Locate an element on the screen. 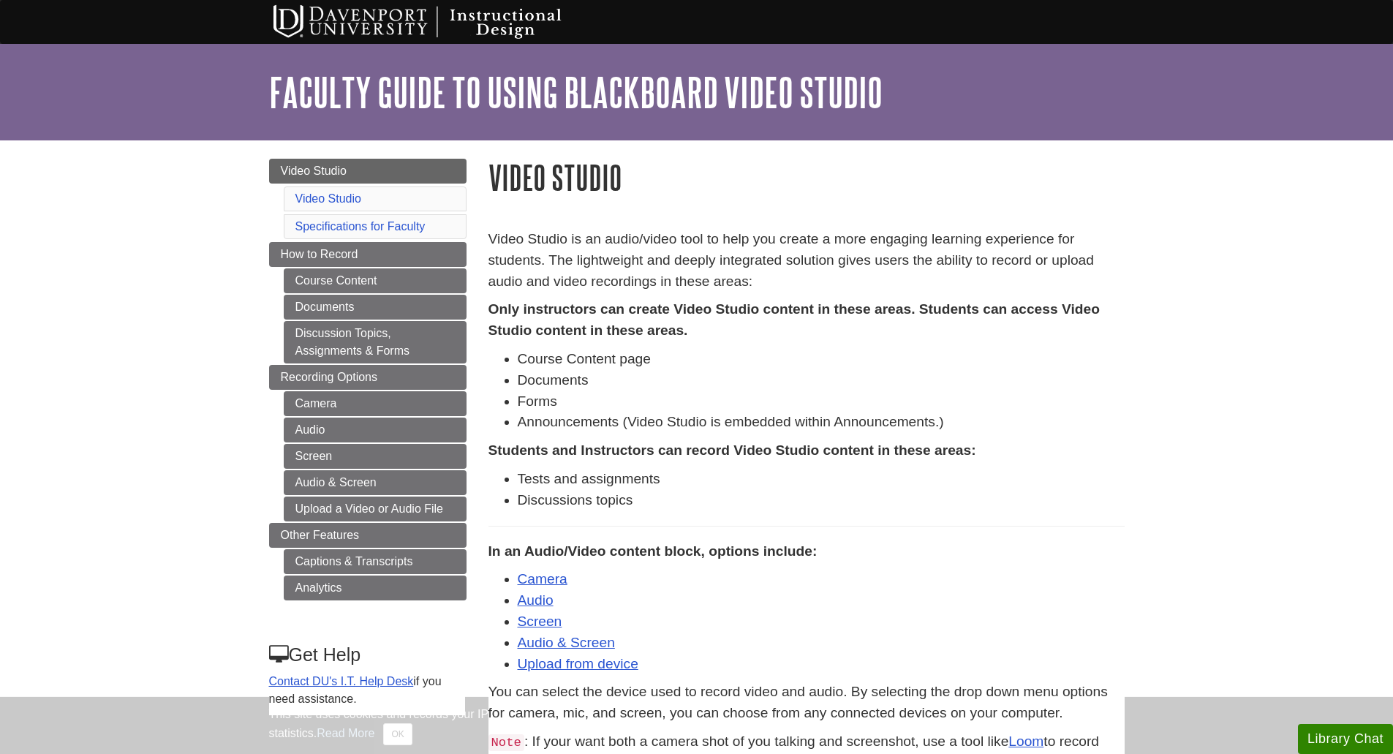 The width and height of the screenshot is (1393, 754). a: Analytics is located at coordinates (375, 588).